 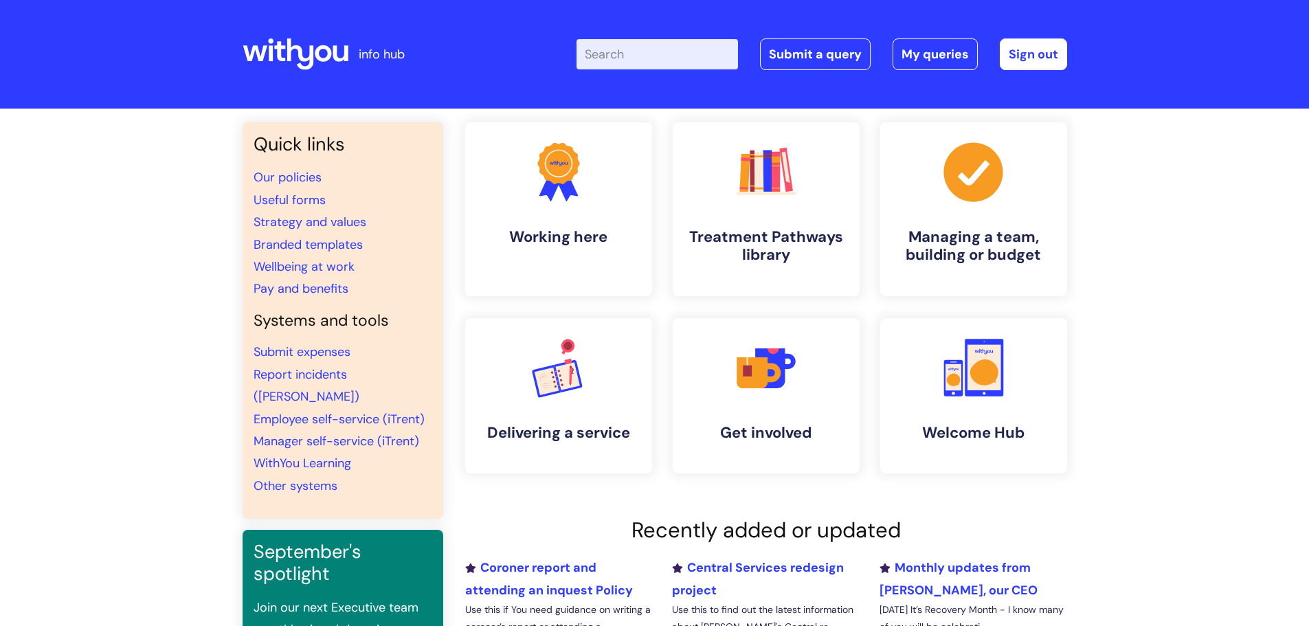 I want to click on a: Delivering a service, so click(x=558, y=396).